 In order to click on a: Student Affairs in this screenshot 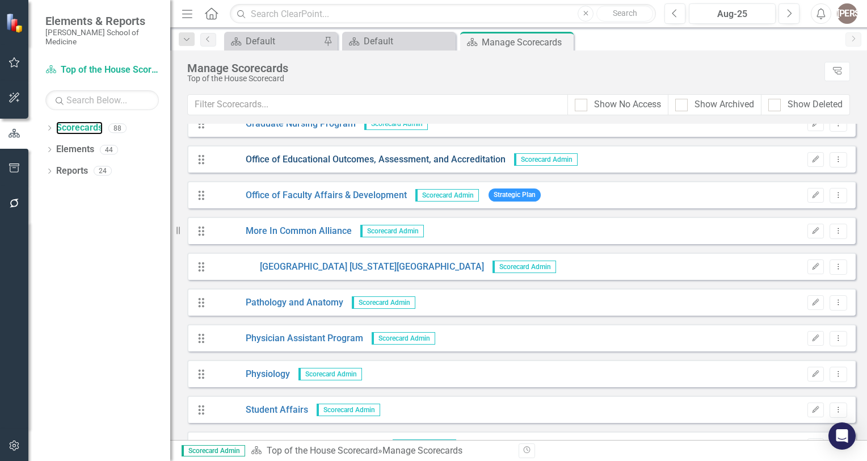, I will do `click(260, 410)`.